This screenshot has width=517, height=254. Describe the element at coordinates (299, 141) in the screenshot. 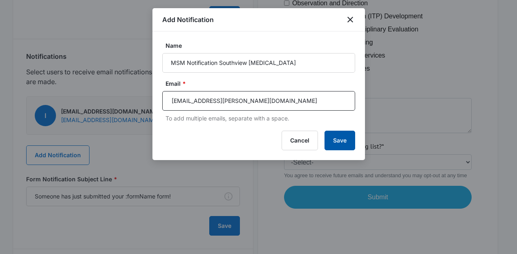

I see `button: Cancel` at that location.